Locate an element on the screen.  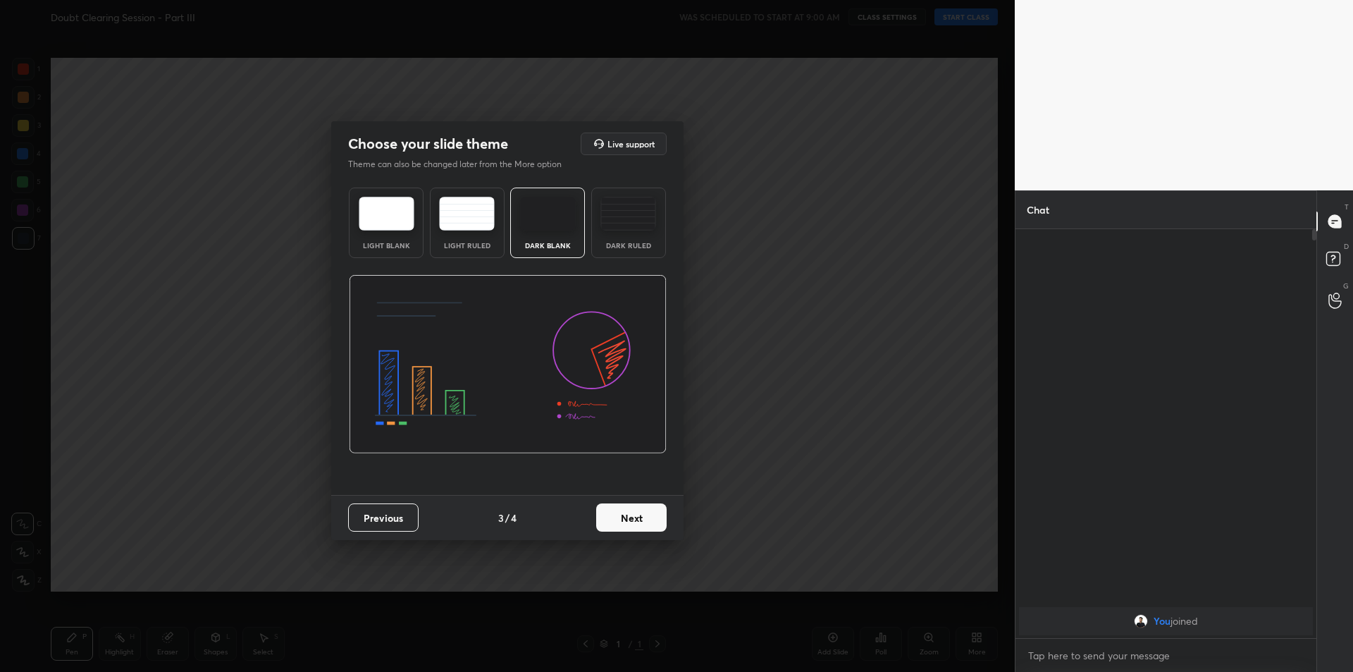
div: Dark Blank is located at coordinates (548, 245).